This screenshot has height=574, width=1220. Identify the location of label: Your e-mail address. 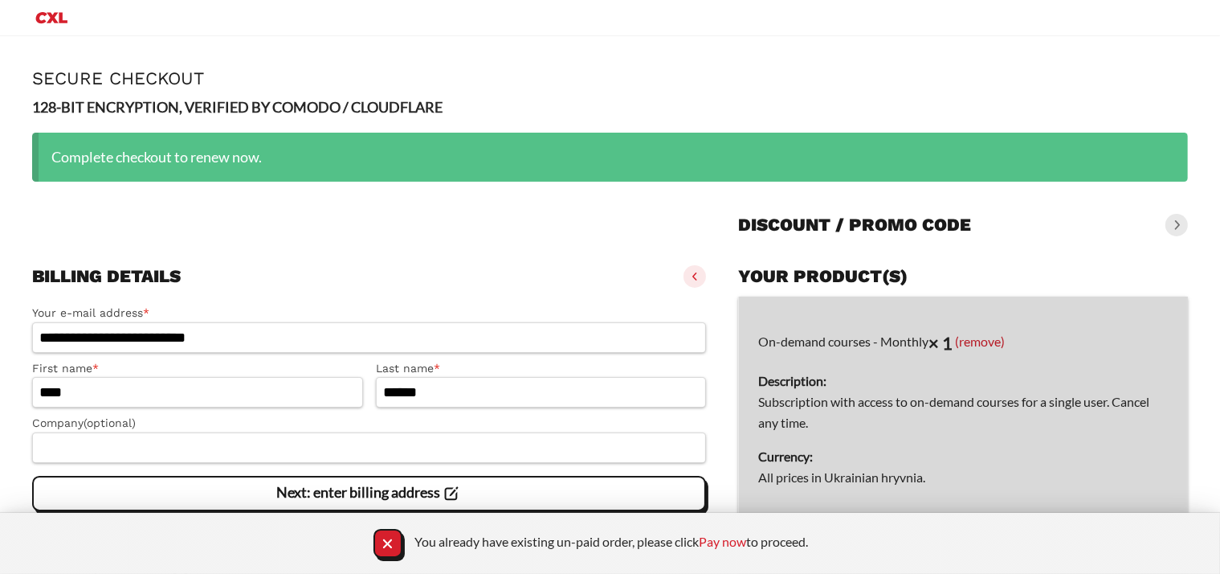
(369, 313).